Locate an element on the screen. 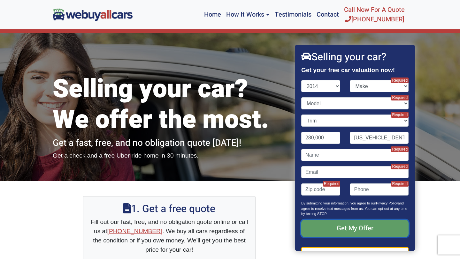  img: We Buy All Cars in NJ logo is located at coordinates (93, 14).